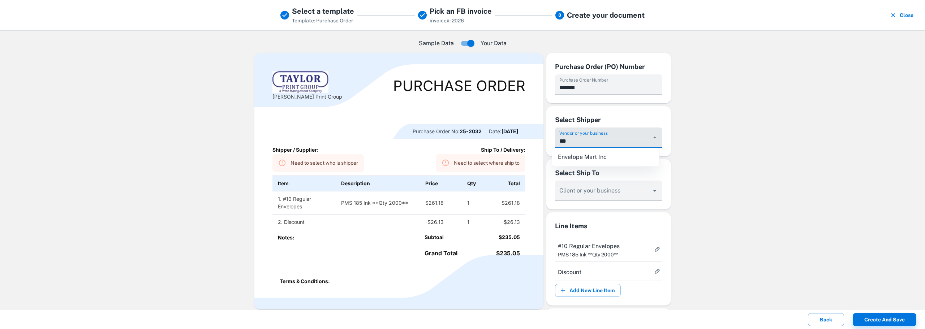 Image resolution: width=925 pixels, height=329 pixels. I want to click on h5: Create your document, so click(606, 15).